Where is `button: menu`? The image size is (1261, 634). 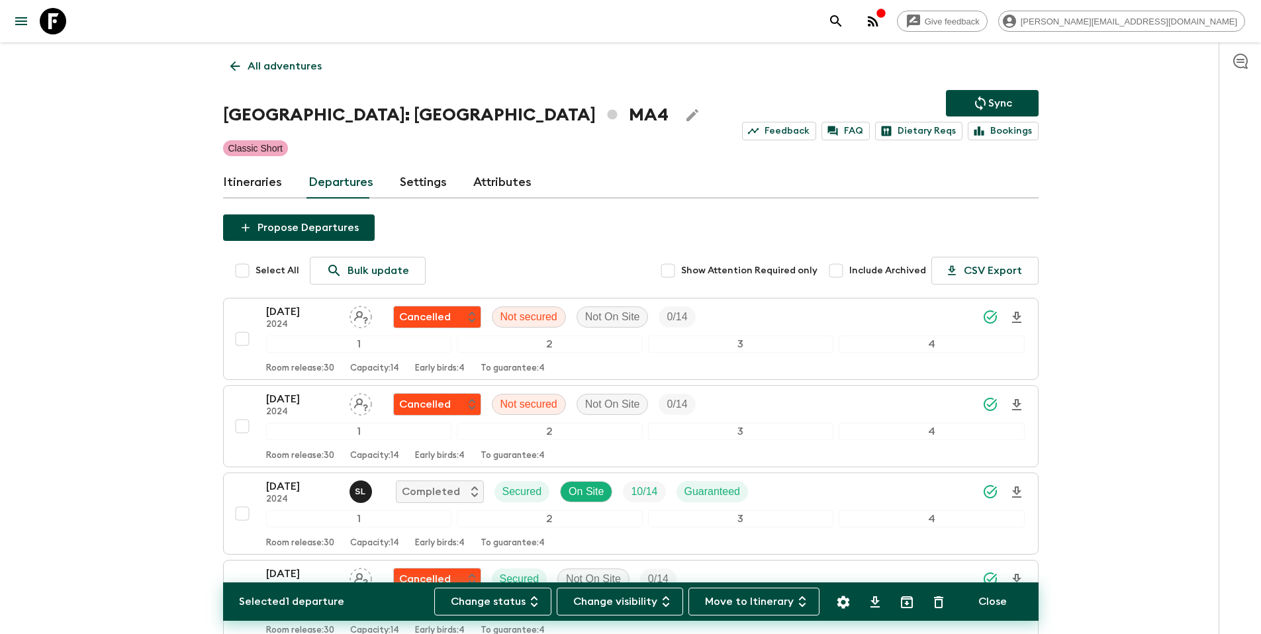 button: menu is located at coordinates (21, 21).